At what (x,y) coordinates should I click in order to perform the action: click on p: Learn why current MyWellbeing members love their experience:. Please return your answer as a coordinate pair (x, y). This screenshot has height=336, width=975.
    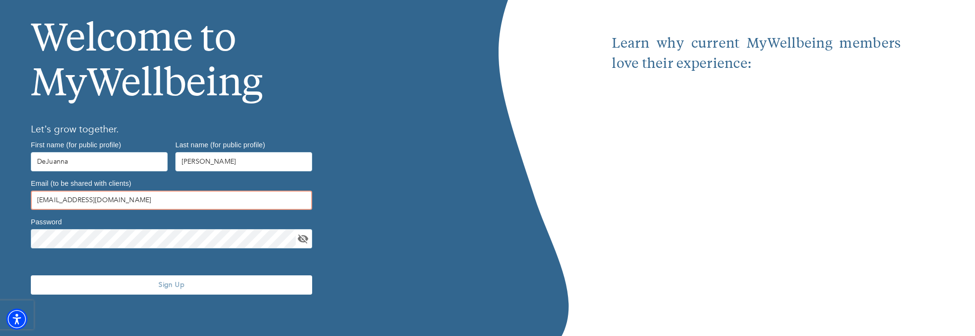
    Looking at the image, I should click on (757, 54).